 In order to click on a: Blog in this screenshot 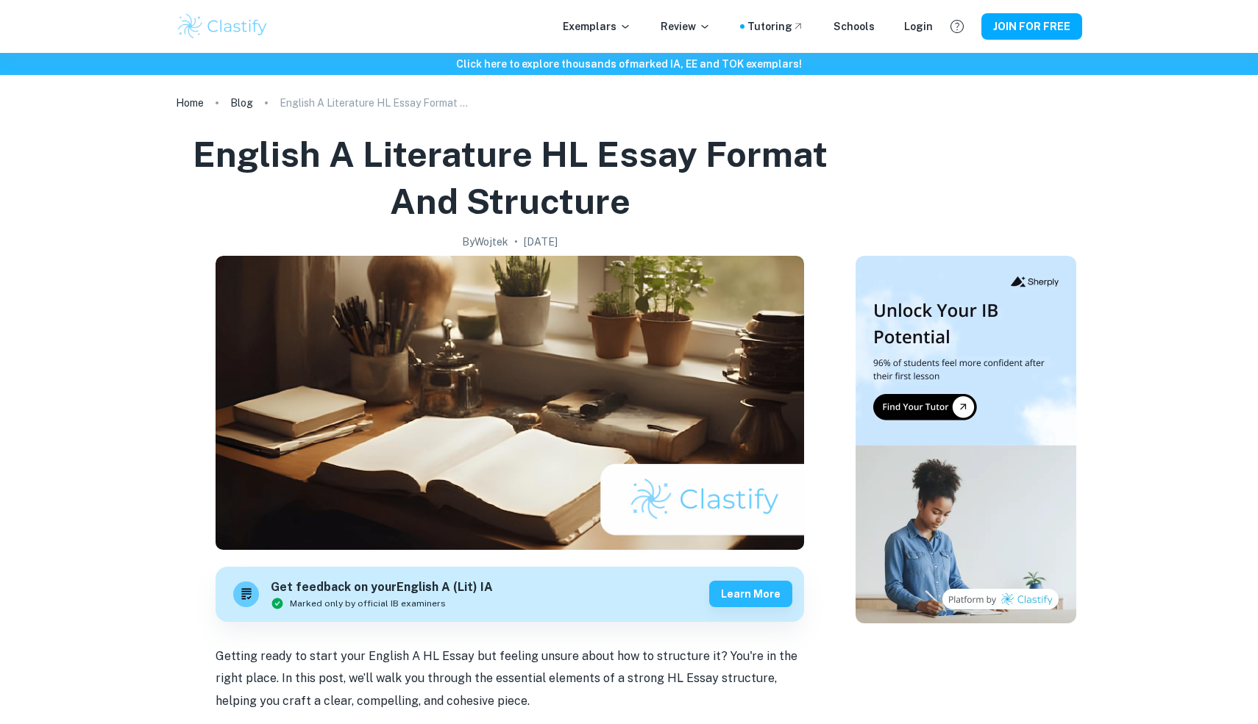, I will do `click(241, 103)`.